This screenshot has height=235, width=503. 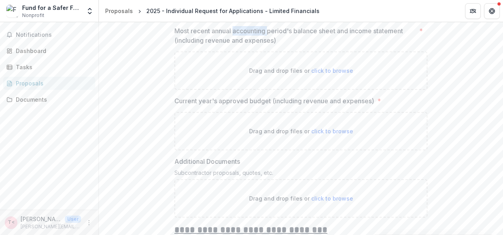 What do you see at coordinates (52, 51) in the screenshot?
I see `div: Dashboard` at bounding box center [52, 51].